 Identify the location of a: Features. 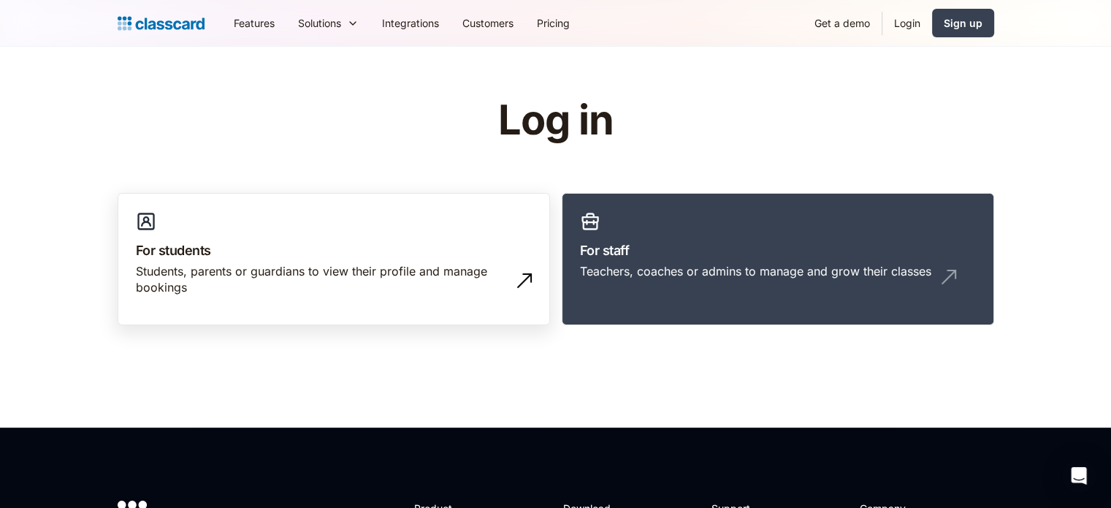
(254, 23).